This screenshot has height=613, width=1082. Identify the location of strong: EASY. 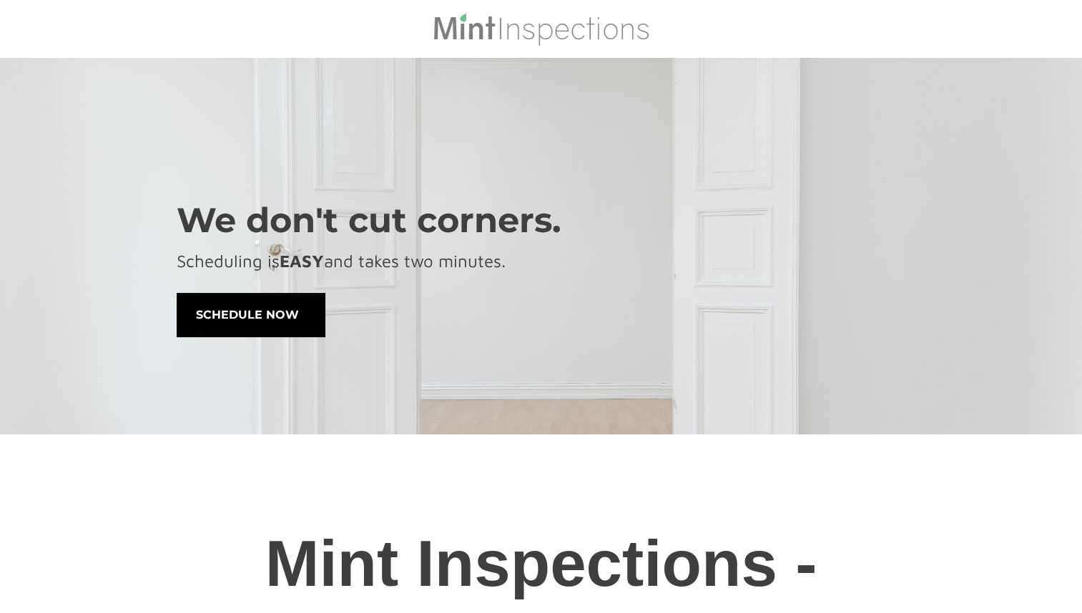
(302, 261).